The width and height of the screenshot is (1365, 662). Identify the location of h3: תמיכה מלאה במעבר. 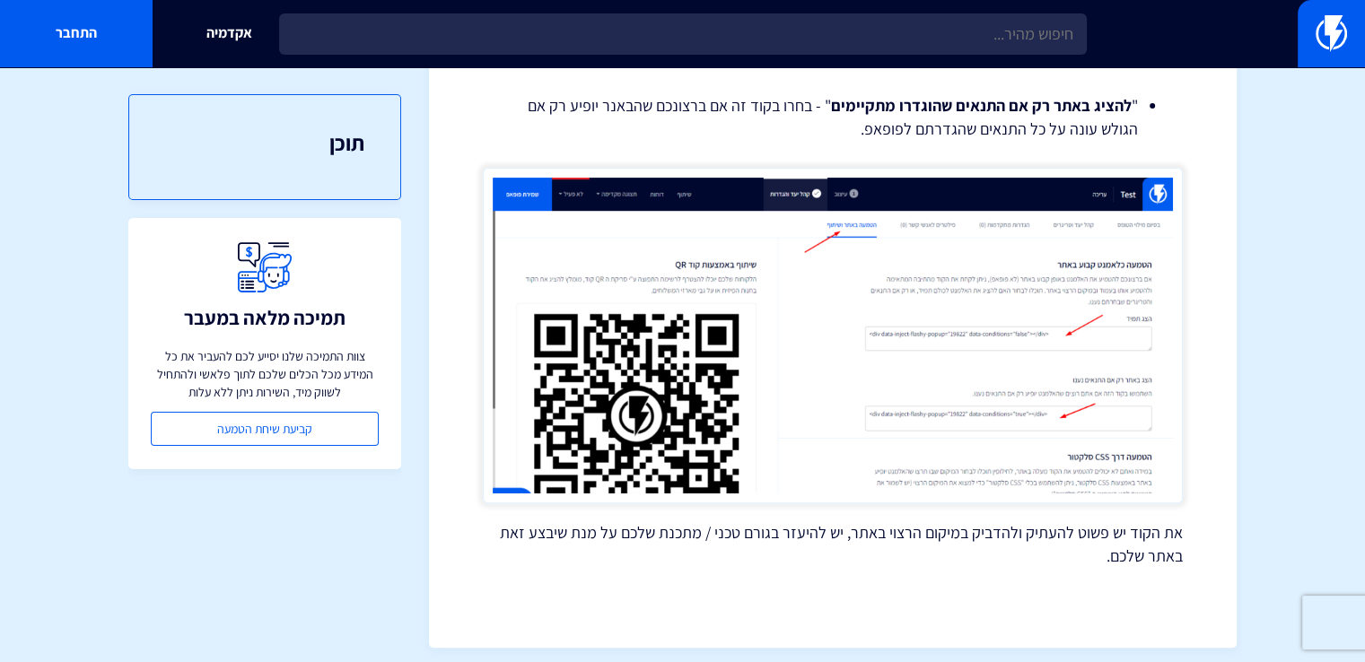
(265, 318).